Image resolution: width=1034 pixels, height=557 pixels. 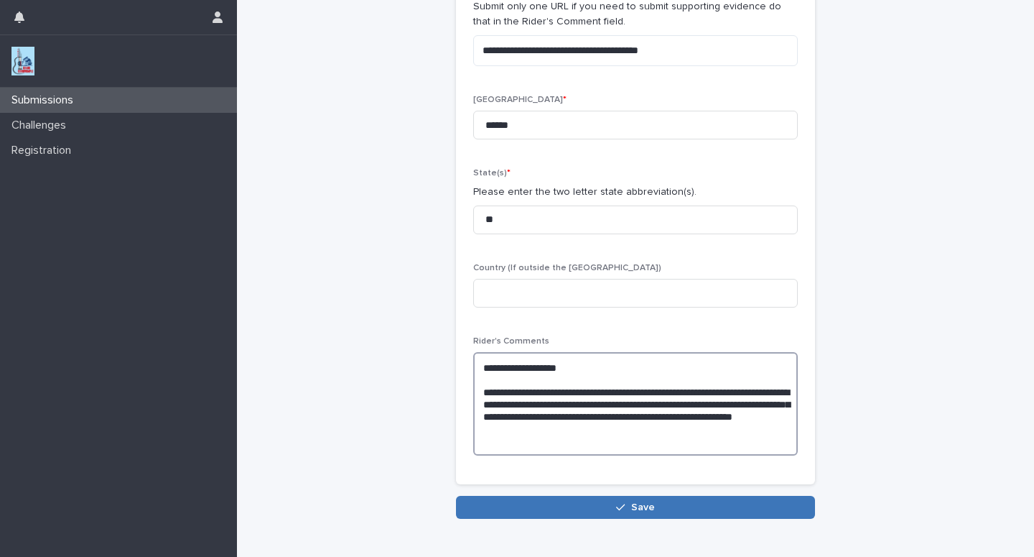 What do you see at coordinates (492, 173) in the screenshot?
I see `span: State(s)` at bounding box center [492, 173].